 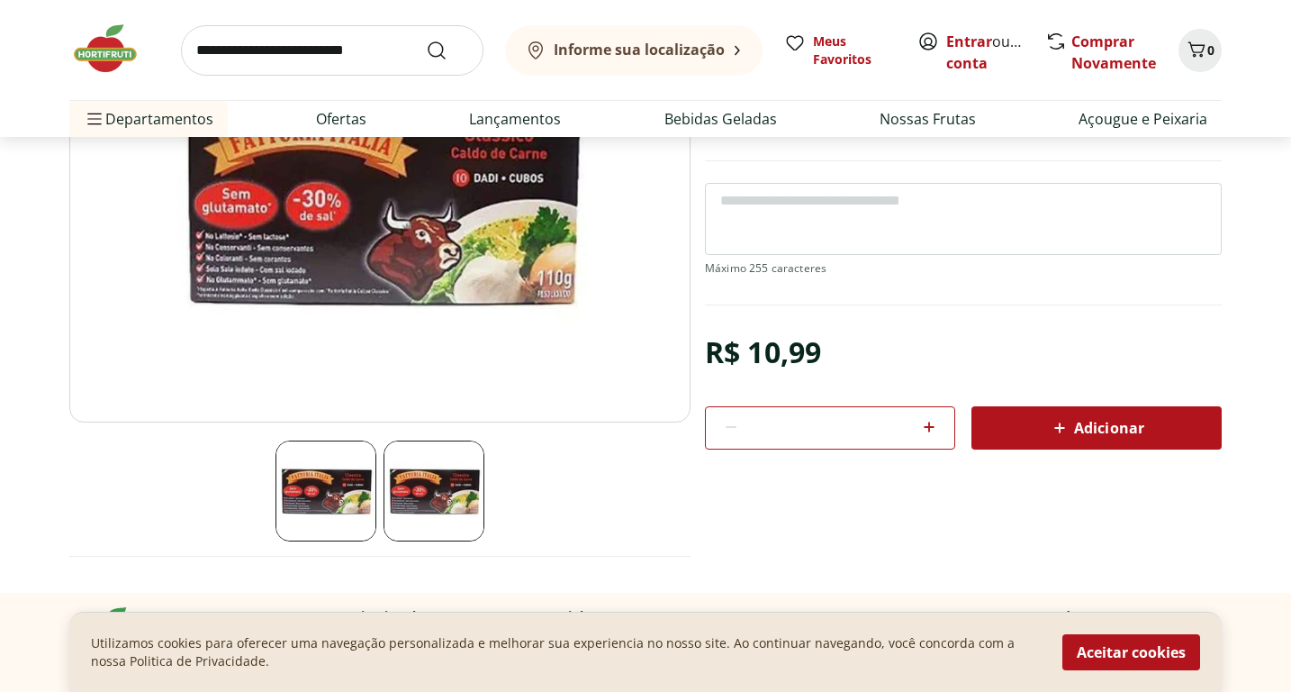 I want to click on input: search, so click(x=332, y=50).